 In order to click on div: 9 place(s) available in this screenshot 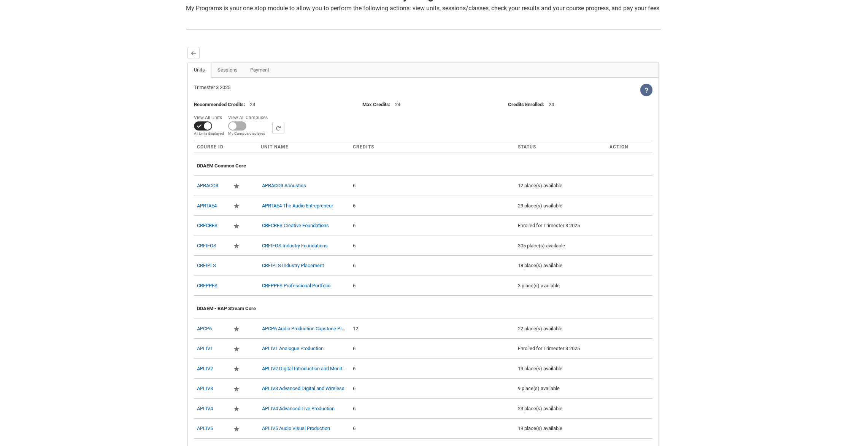, I will do `click(560, 388)`.